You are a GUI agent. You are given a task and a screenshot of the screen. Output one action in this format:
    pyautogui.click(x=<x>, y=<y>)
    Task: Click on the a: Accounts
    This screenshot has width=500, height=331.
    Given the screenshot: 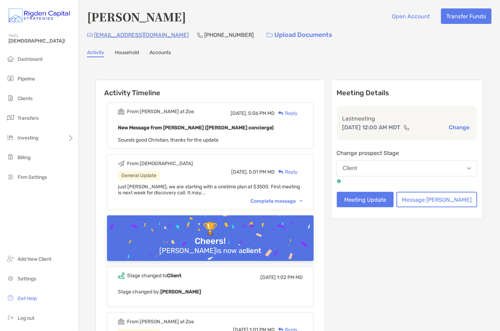 What is the action you would take?
    pyautogui.click(x=160, y=53)
    